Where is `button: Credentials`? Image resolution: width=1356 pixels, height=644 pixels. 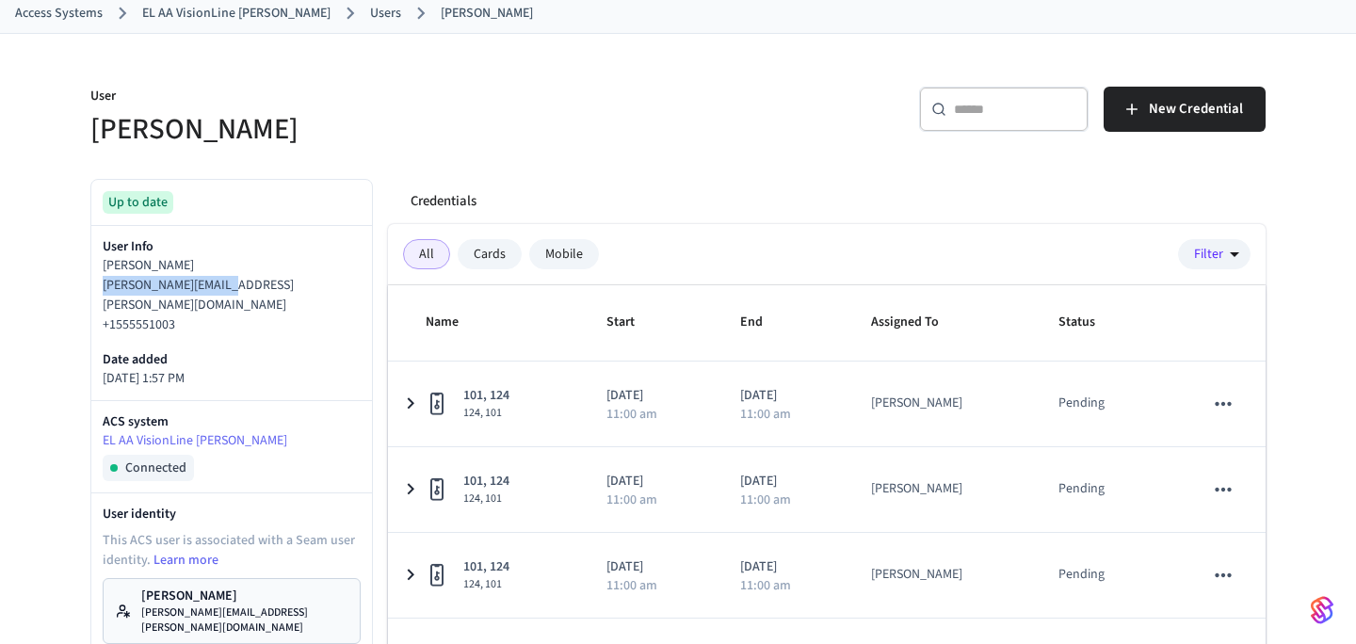 button: Credentials is located at coordinates (444, 202).